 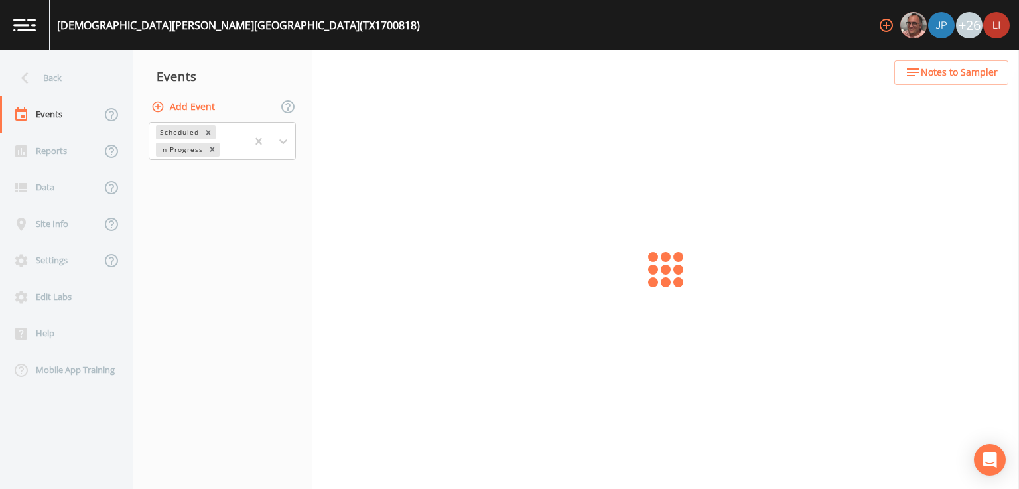 What do you see at coordinates (914, 25) in the screenshot?
I see `img: e2d790fa78825a4bb76dcb6ab311d44c` at bounding box center [914, 25].